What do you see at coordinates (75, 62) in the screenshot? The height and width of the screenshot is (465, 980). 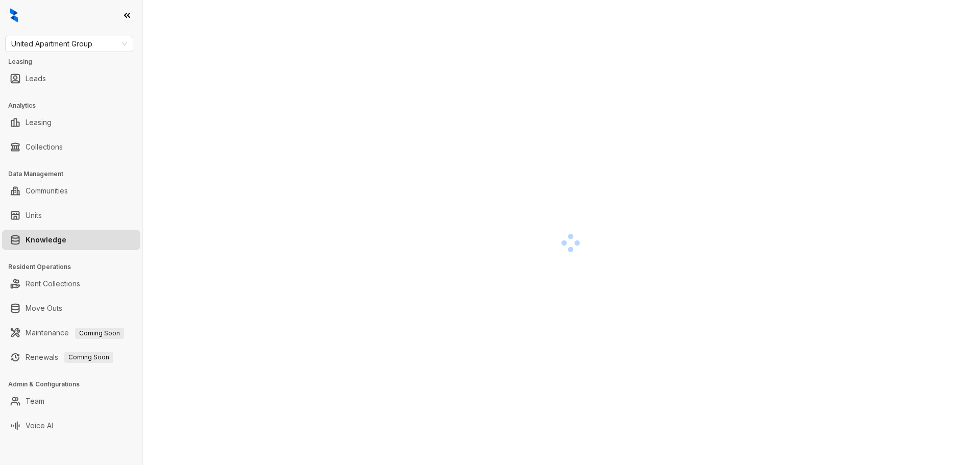 I see `h3: Leasing` at bounding box center [75, 62].